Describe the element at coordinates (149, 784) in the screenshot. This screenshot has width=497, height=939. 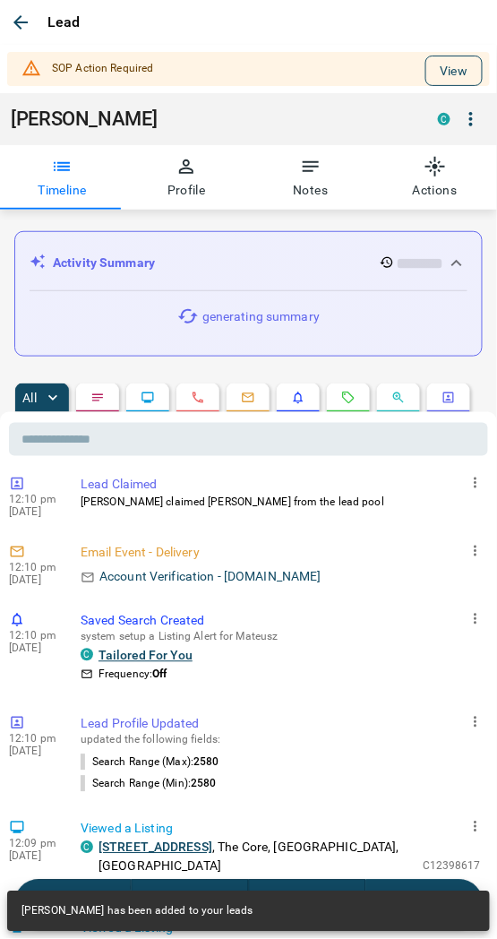
I see `p: Search Range (Min) :` at that location.